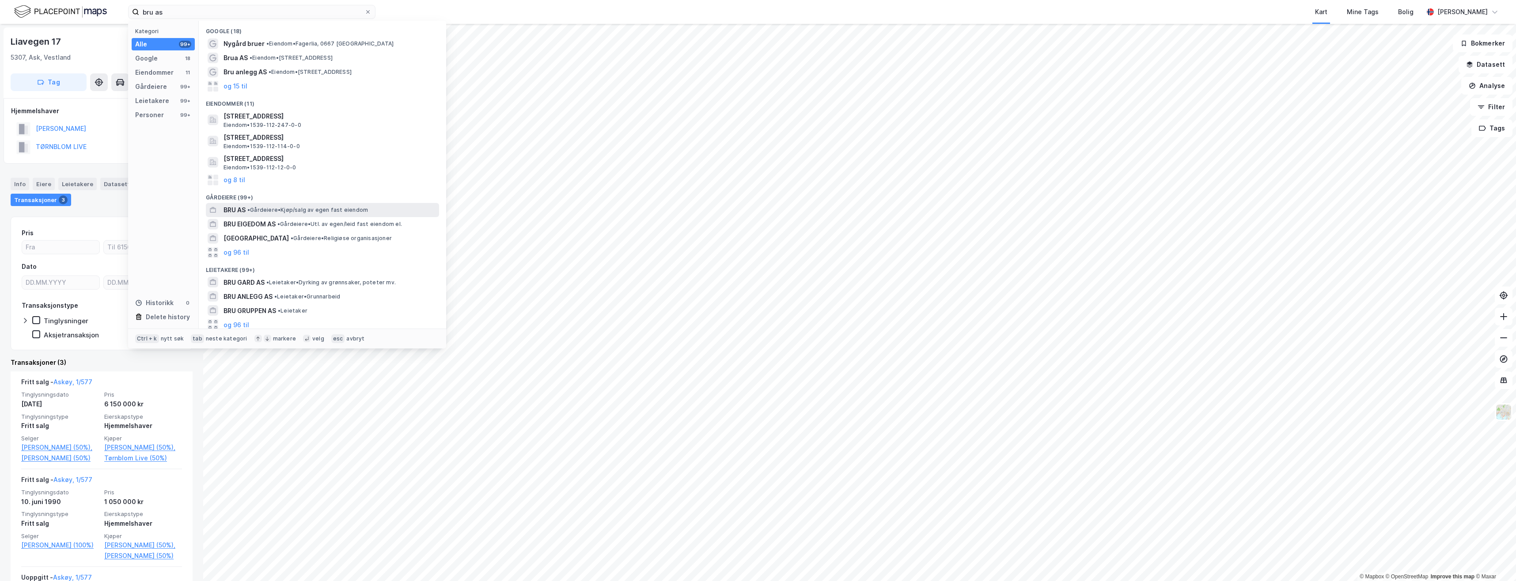  I want to click on div: neste kategori, so click(227, 338).